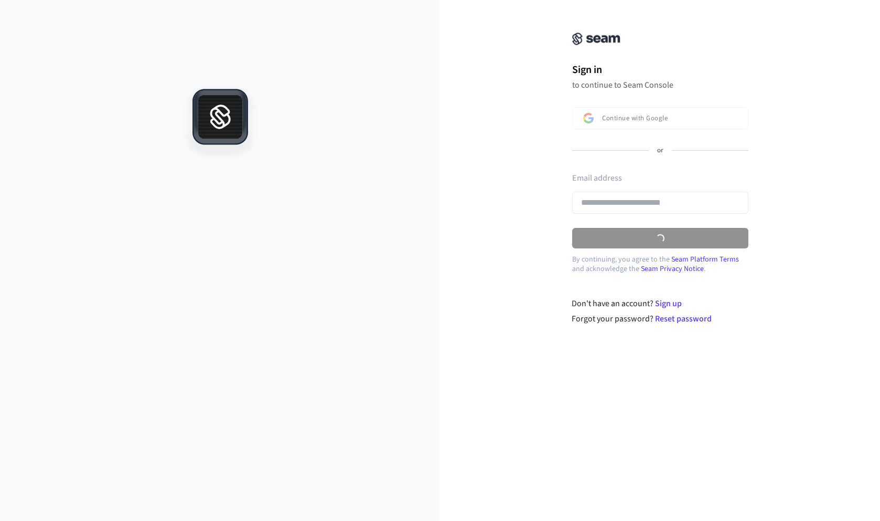  Describe the element at coordinates (597, 39) in the screenshot. I see `img: Seam Console` at that location.